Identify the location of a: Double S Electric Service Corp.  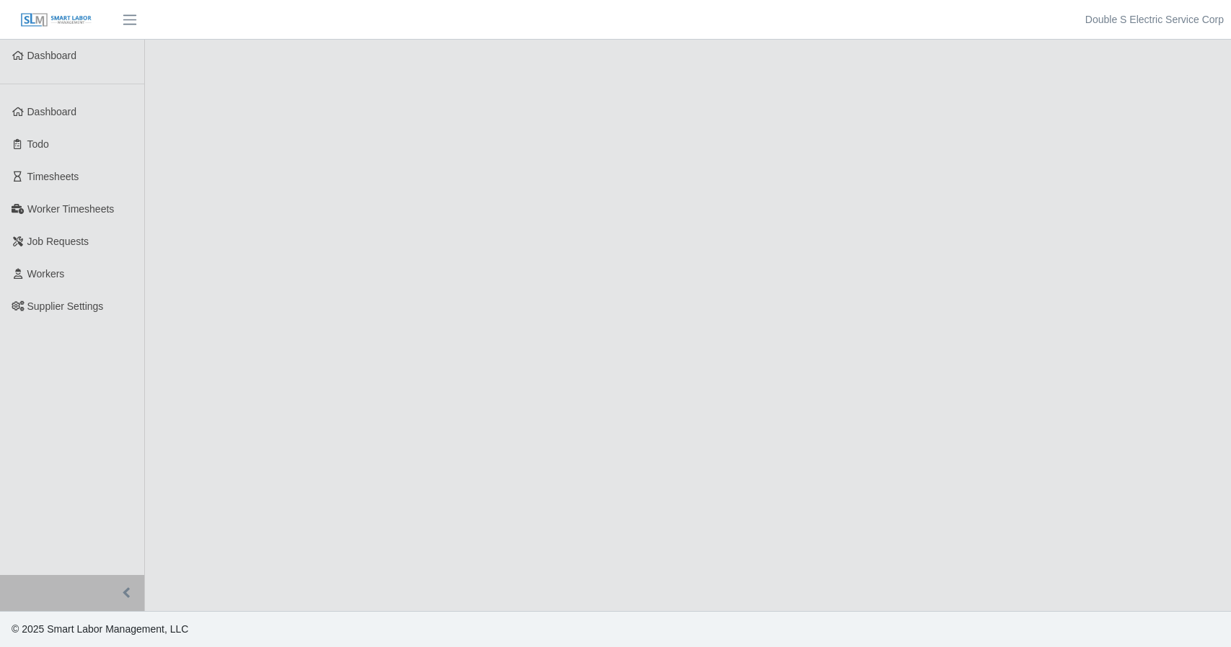
(1154, 19).